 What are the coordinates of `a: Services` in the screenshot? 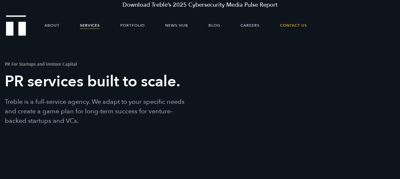 It's located at (90, 25).